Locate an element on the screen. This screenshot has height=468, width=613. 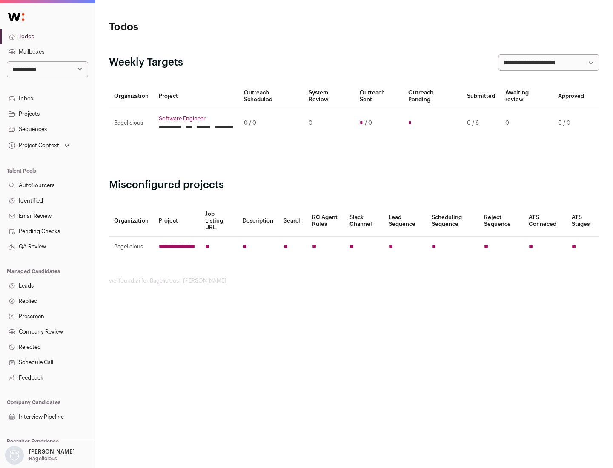
th: RC Agent Rules is located at coordinates (325, 221).